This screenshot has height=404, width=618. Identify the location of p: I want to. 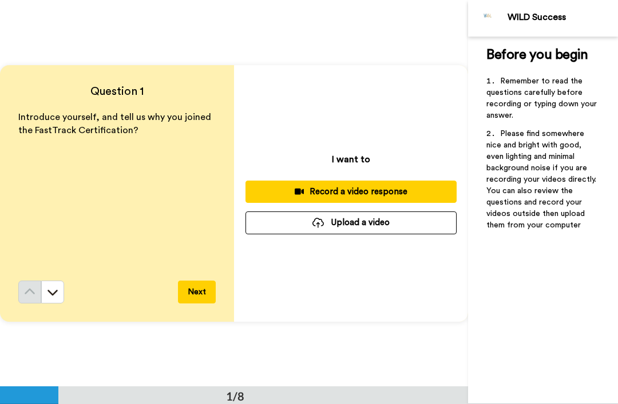
(351, 160).